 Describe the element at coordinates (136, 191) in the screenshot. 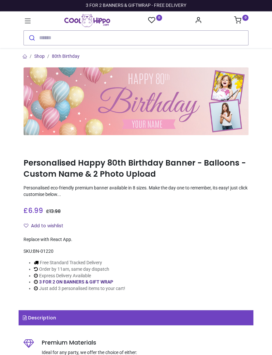

I see `p: Personalised eco-friendly premium banner available in 8 sizes. Make the day one to remember, its ...` at that location.